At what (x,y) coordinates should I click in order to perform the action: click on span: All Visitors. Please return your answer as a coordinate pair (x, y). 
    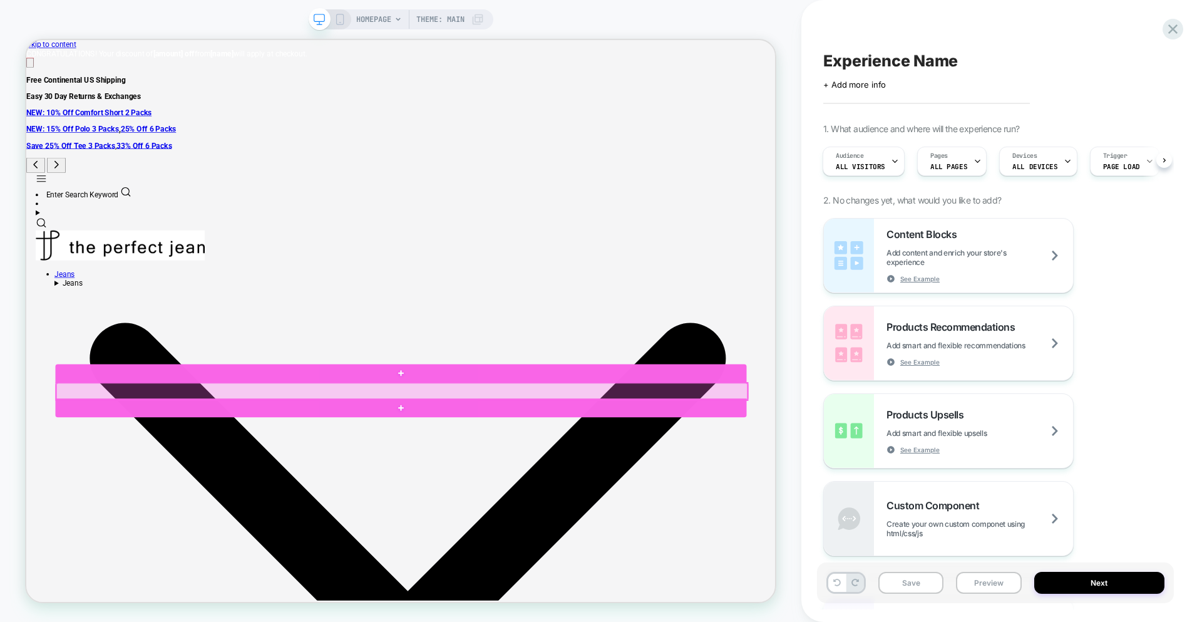
    Looking at the image, I should click on (860, 167).